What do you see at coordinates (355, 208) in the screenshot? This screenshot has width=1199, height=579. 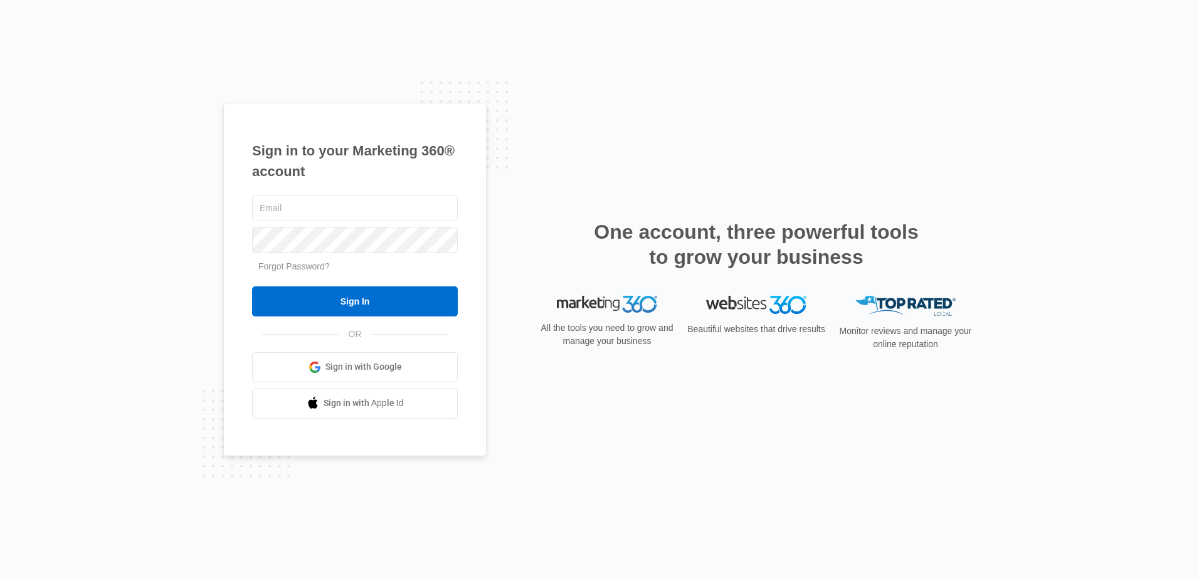 I see `input: Email` at bounding box center [355, 208].